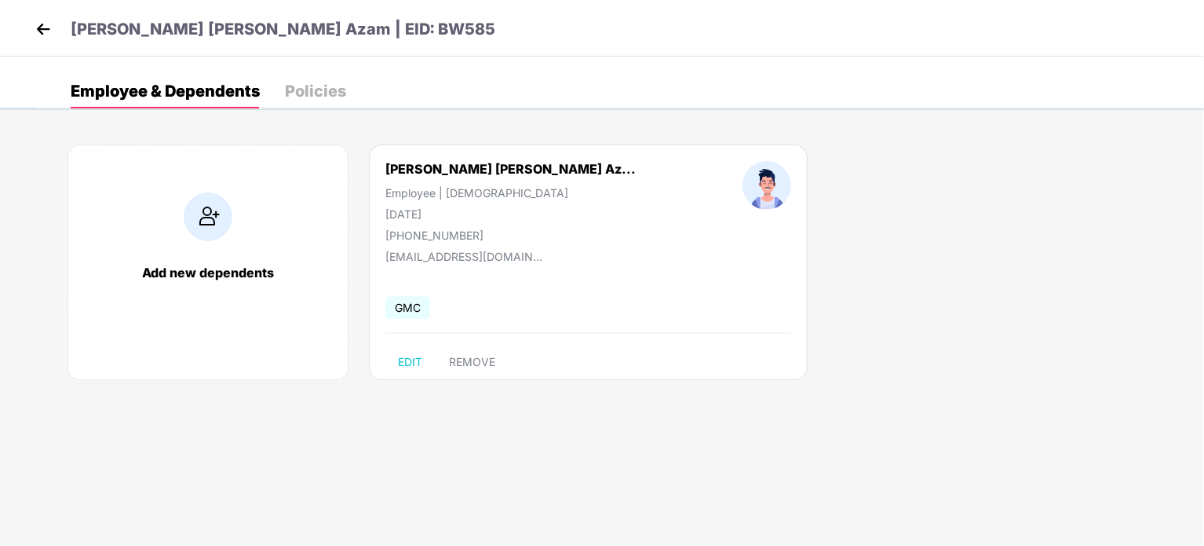 Image resolution: width=1204 pixels, height=546 pixels. Describe the element at coordinates (208, 272) in the screenshot. I see `div: Add new dependents` at that location.